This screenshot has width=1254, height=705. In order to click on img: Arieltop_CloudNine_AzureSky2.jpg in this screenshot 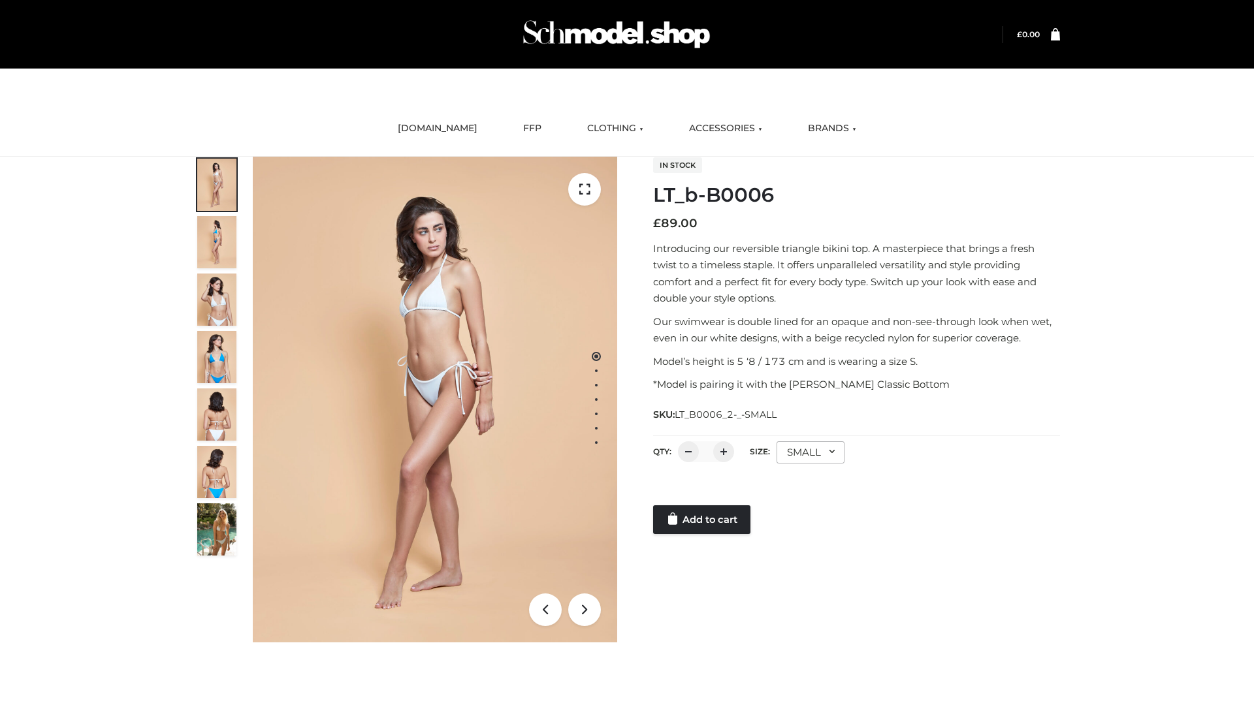, I will do `click(217, 529)`.